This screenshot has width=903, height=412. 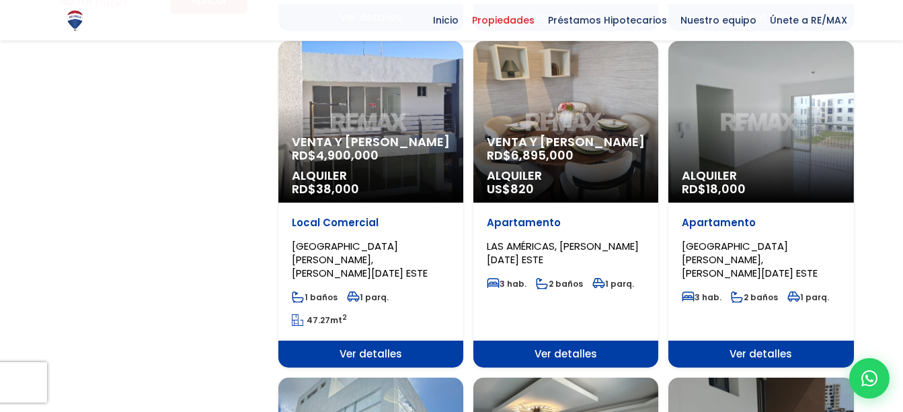 I want to click on span: Inicio, so click(x=446, y=20).